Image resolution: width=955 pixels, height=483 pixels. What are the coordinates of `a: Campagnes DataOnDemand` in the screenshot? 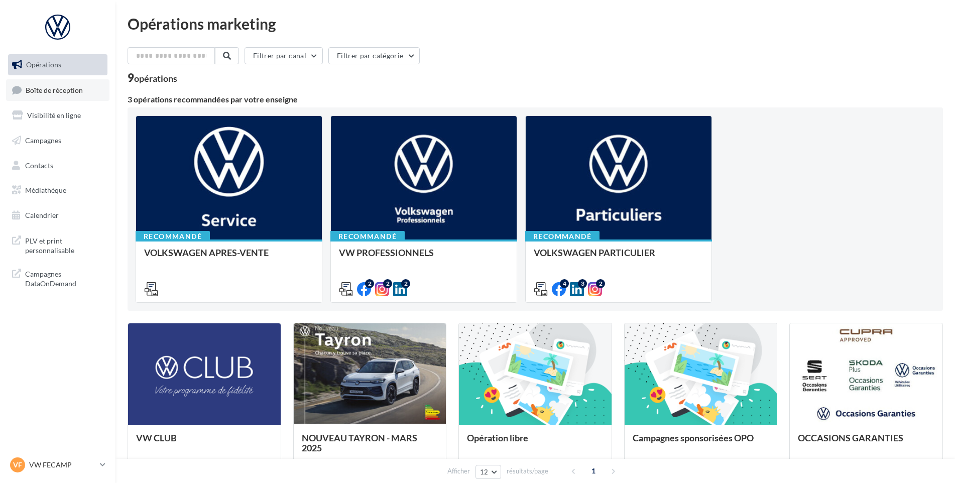 It's located at (58, 278).